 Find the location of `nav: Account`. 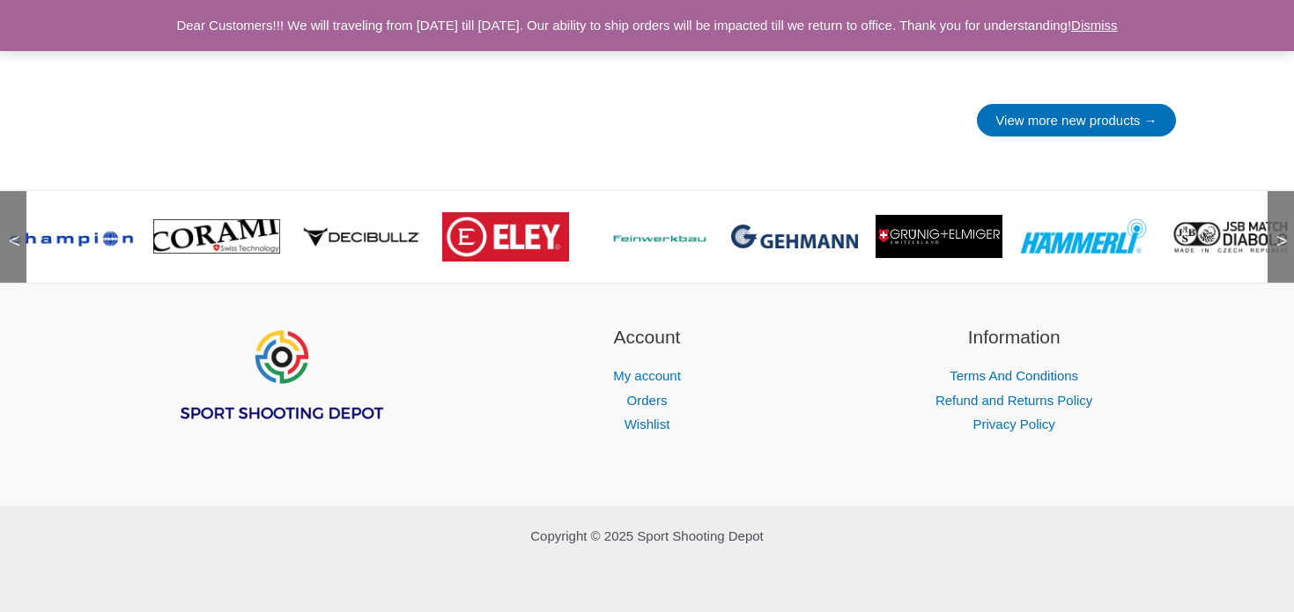

nav: Account is located at coordinates (646, 401).